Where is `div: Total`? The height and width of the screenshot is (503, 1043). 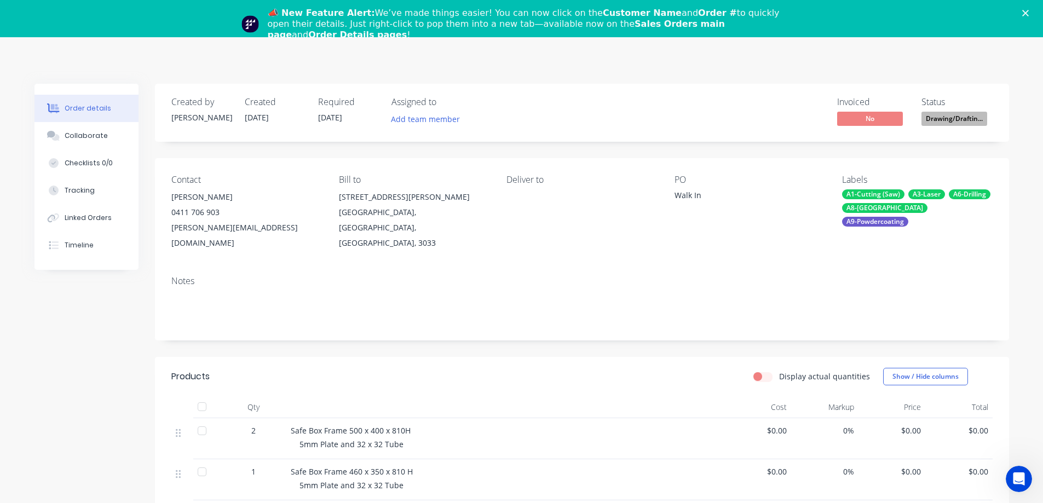
div: Total is located at coordinates (959, 407).